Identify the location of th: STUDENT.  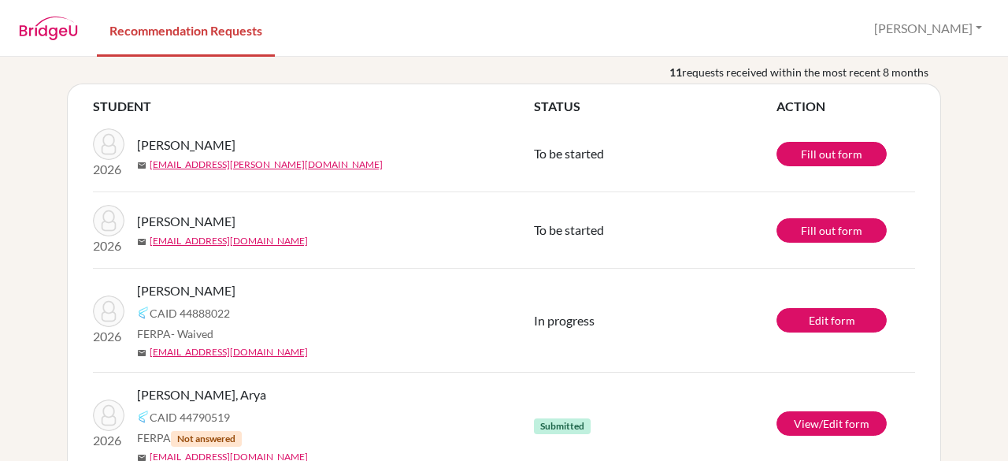
(313, 106).